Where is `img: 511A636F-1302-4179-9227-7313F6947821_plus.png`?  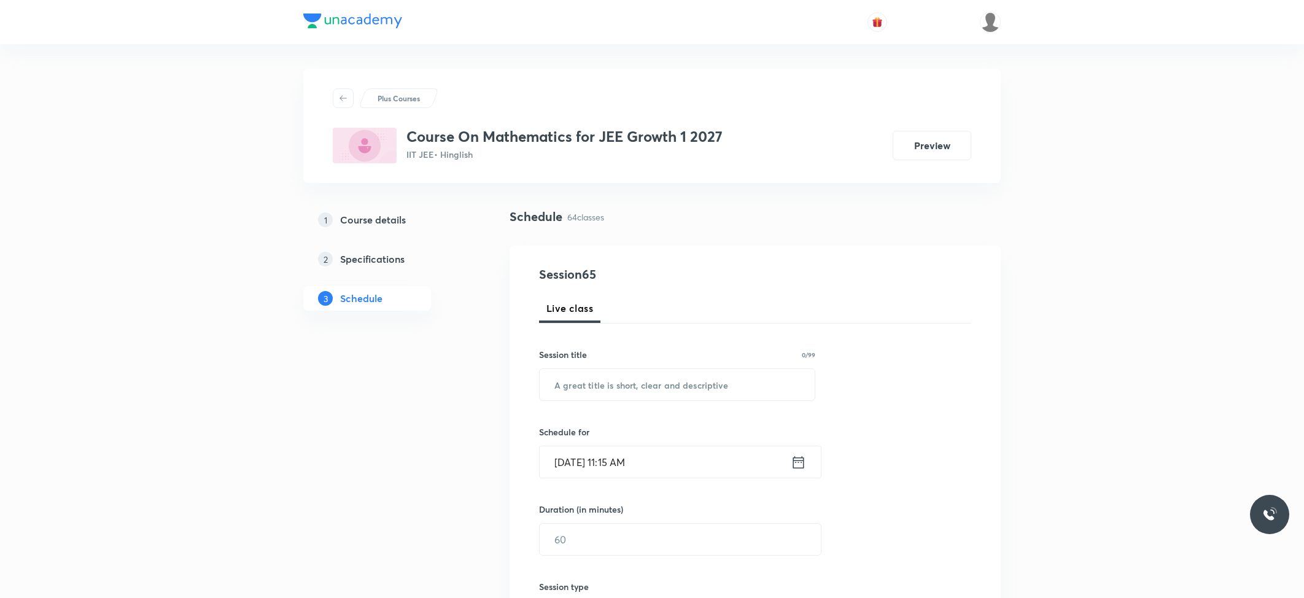
img: 511A636F-1302-4179-9227-7313F6947821_plus.png is located at coordinates (365, 146).